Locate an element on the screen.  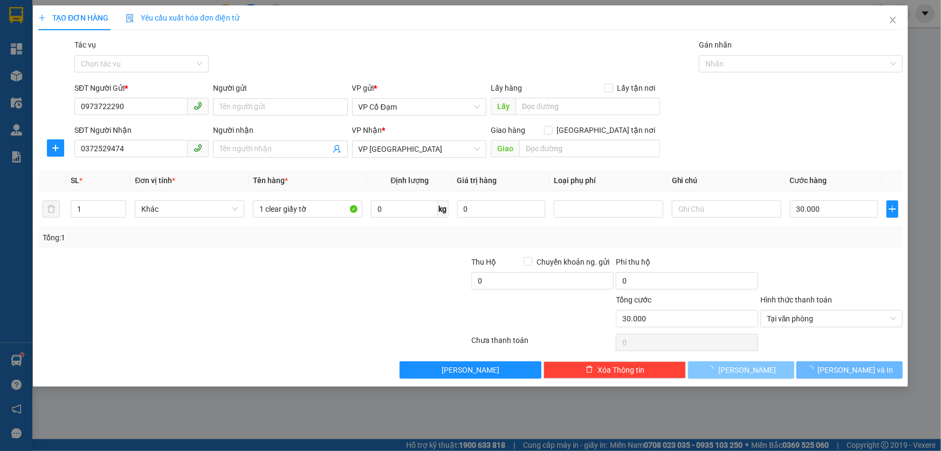
span: Giá trị hàng is located at coordinates (477, 180).